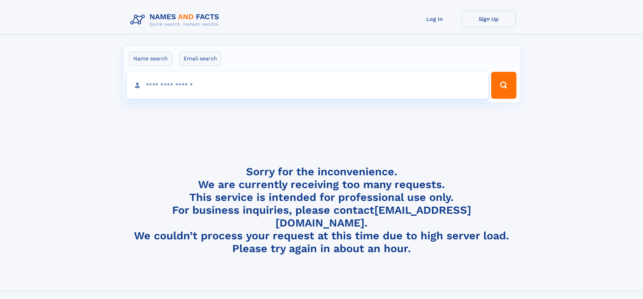 This screenshot has height=299, width=643. I want to click on input: search input, so click(307, 85).